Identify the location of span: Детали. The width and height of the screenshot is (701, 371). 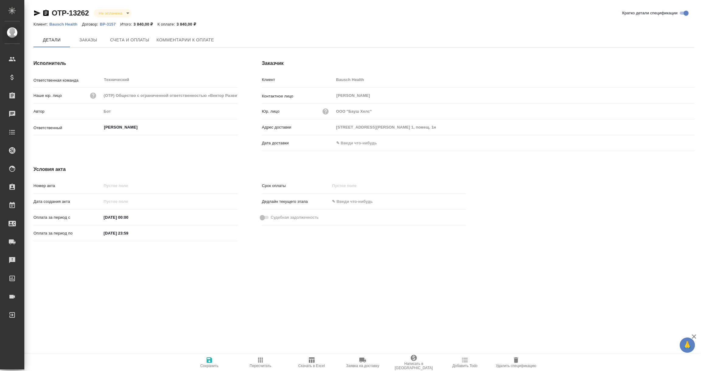
(52, 40).